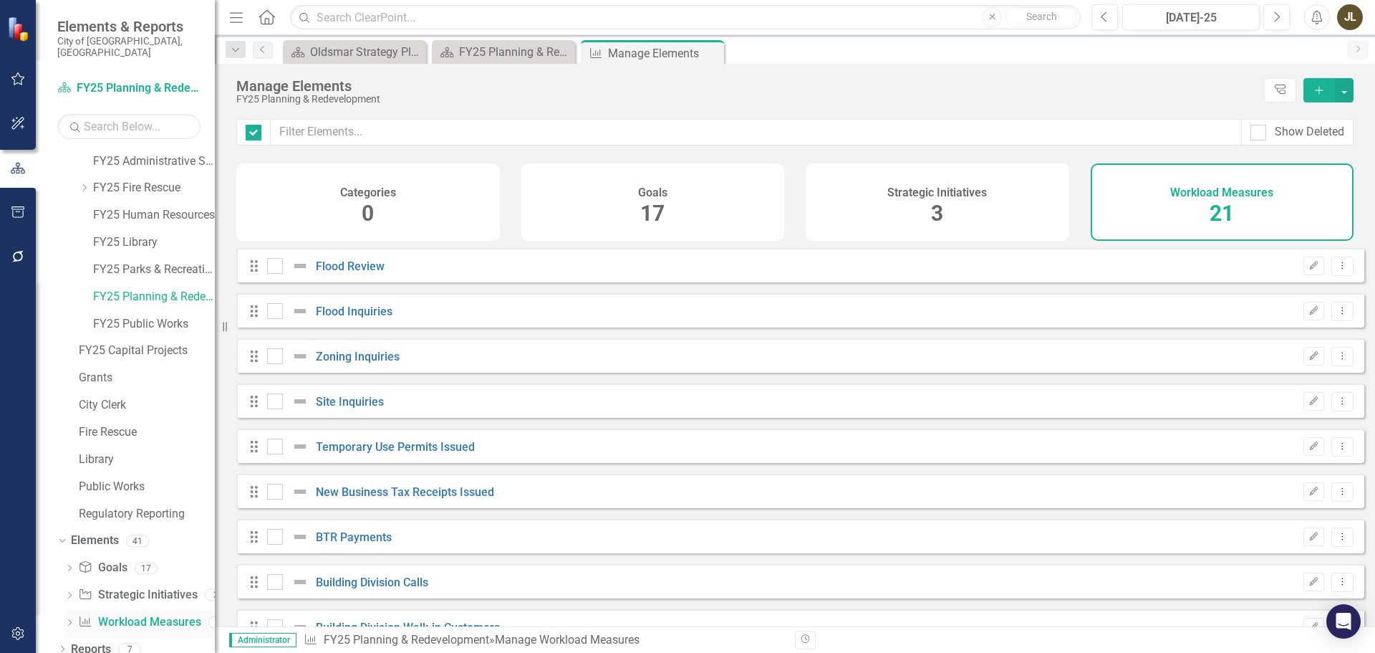 The width and height of the screenshot is (1375, 653). What do you see at coordinates (1222, 213) in the screenshot?
I see `span: 21` at bounding box center [1222, 213].